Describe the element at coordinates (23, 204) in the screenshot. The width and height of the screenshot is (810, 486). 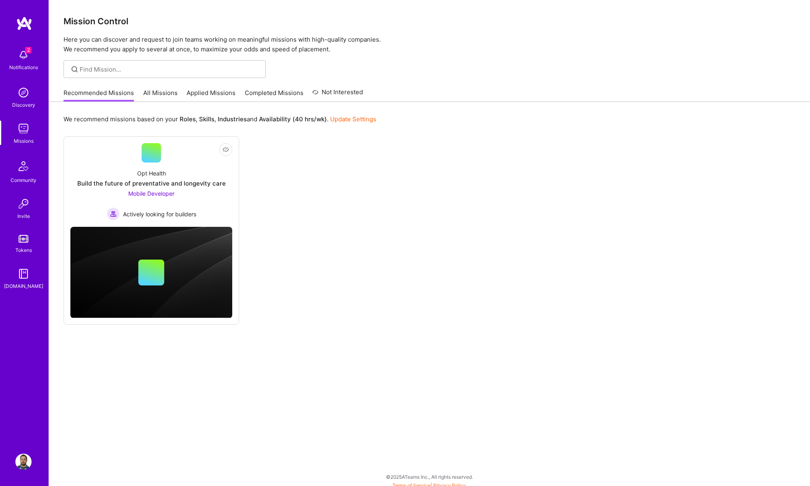
I see `img: Invite` at that location.